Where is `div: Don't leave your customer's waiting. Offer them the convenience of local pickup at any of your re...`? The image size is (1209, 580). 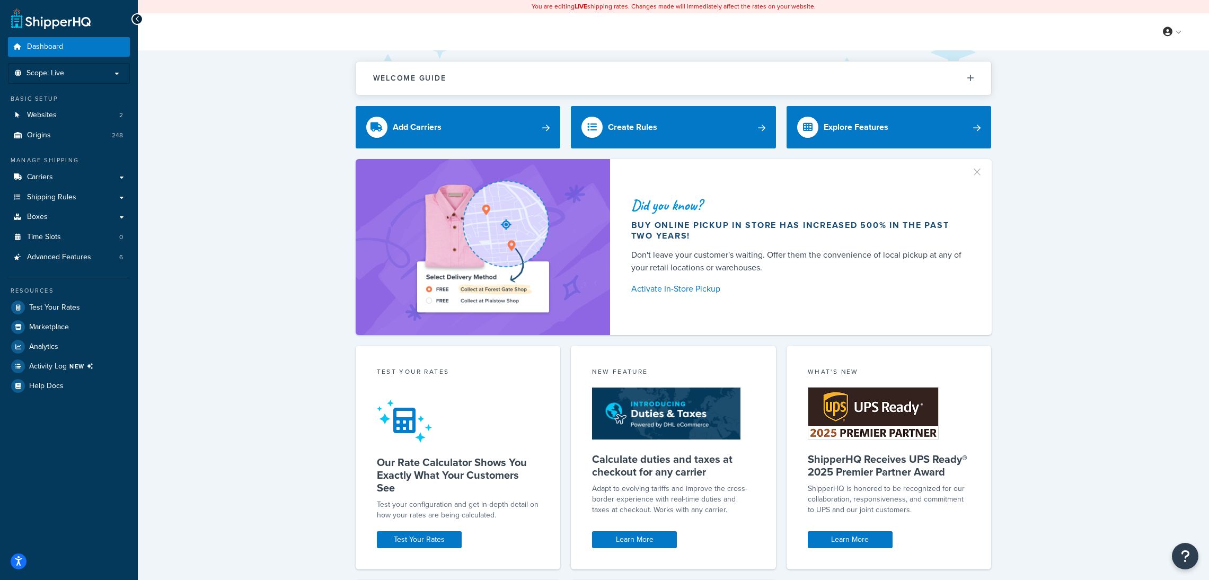
div: Don't leave your customer's waiting. Offer them the convenience of local pickup at any of your re... is located at coordinates (799, 261).